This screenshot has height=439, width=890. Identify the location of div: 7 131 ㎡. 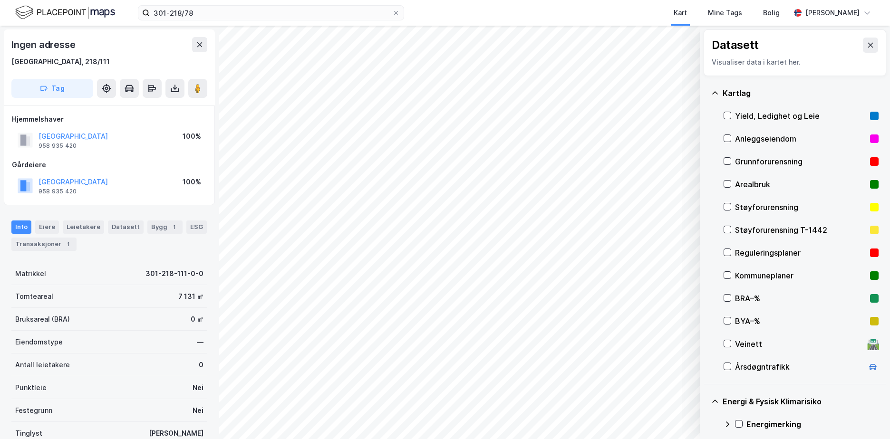
(191, 297).